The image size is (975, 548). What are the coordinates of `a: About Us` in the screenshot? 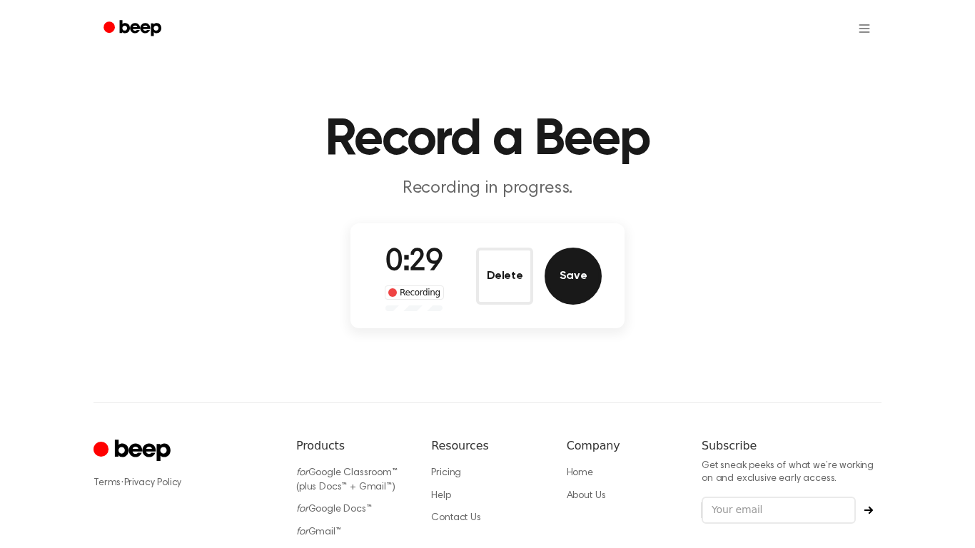 It's located at (586, 496).